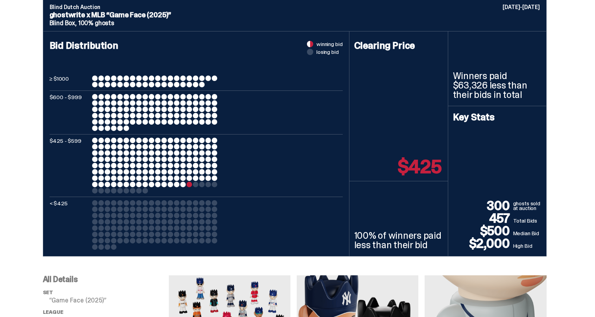 This screenshot has width=595, height=317. I want to click on p: All Details, so click(106, 279).